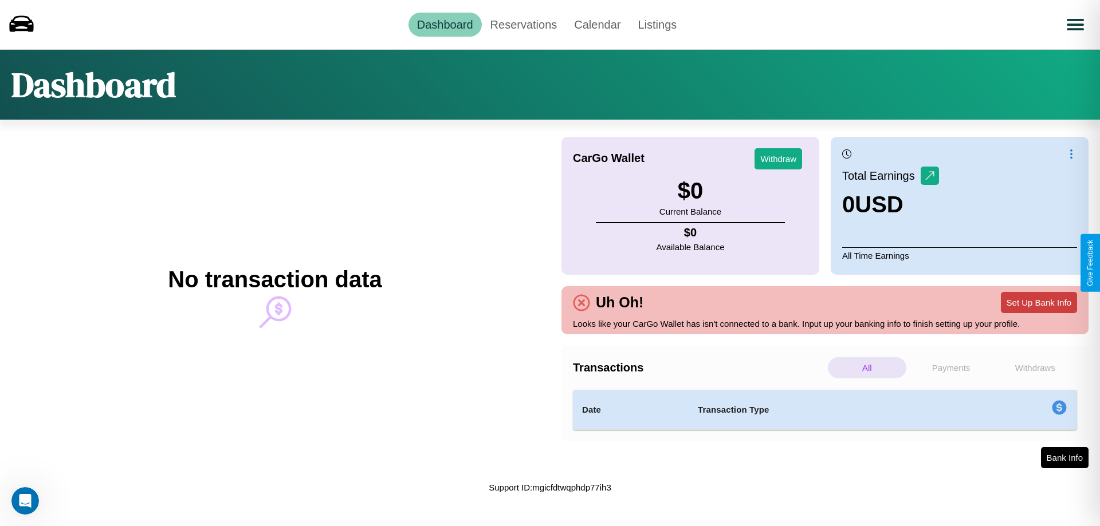 Image resolution: width=1100 pixels, height=526 pixels. Describe the element at coordinates (827, 410) in the screenshot. I see `h4: Transaction Type` at that location.